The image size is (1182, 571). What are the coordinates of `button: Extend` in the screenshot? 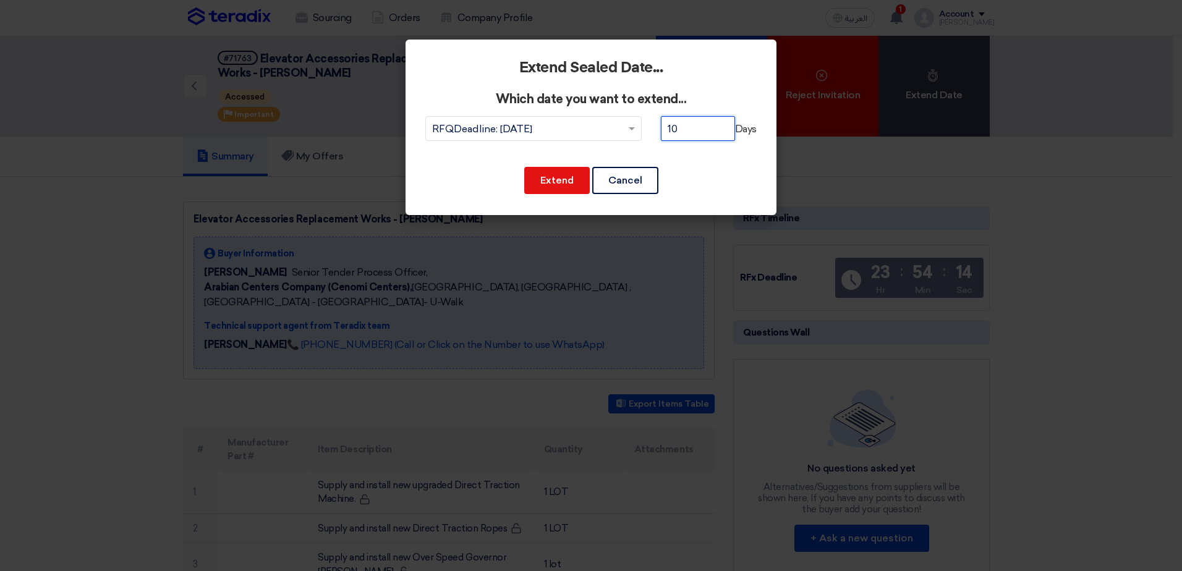 It's located at (557, 181).